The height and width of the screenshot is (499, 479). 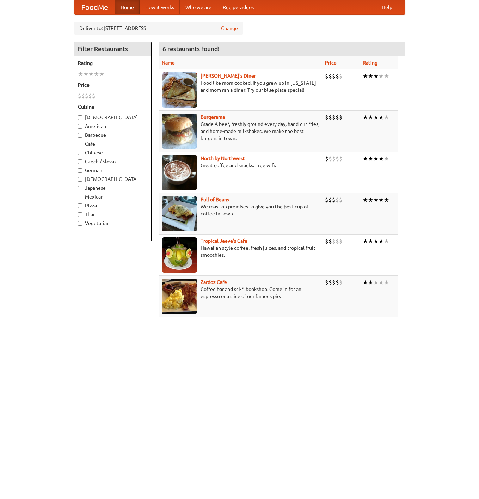 What do you see at coordinates (113, 107) in the screenshot?
I see `h5: Cuisine` at bounding box center [113, 107].